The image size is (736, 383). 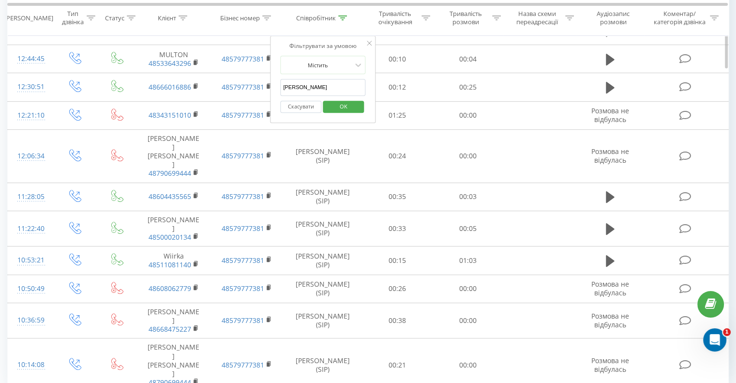 What do you see at coordinates (467, 59) in the screenshot?
I see `td: 00:04` at bounding box center [467, 59].